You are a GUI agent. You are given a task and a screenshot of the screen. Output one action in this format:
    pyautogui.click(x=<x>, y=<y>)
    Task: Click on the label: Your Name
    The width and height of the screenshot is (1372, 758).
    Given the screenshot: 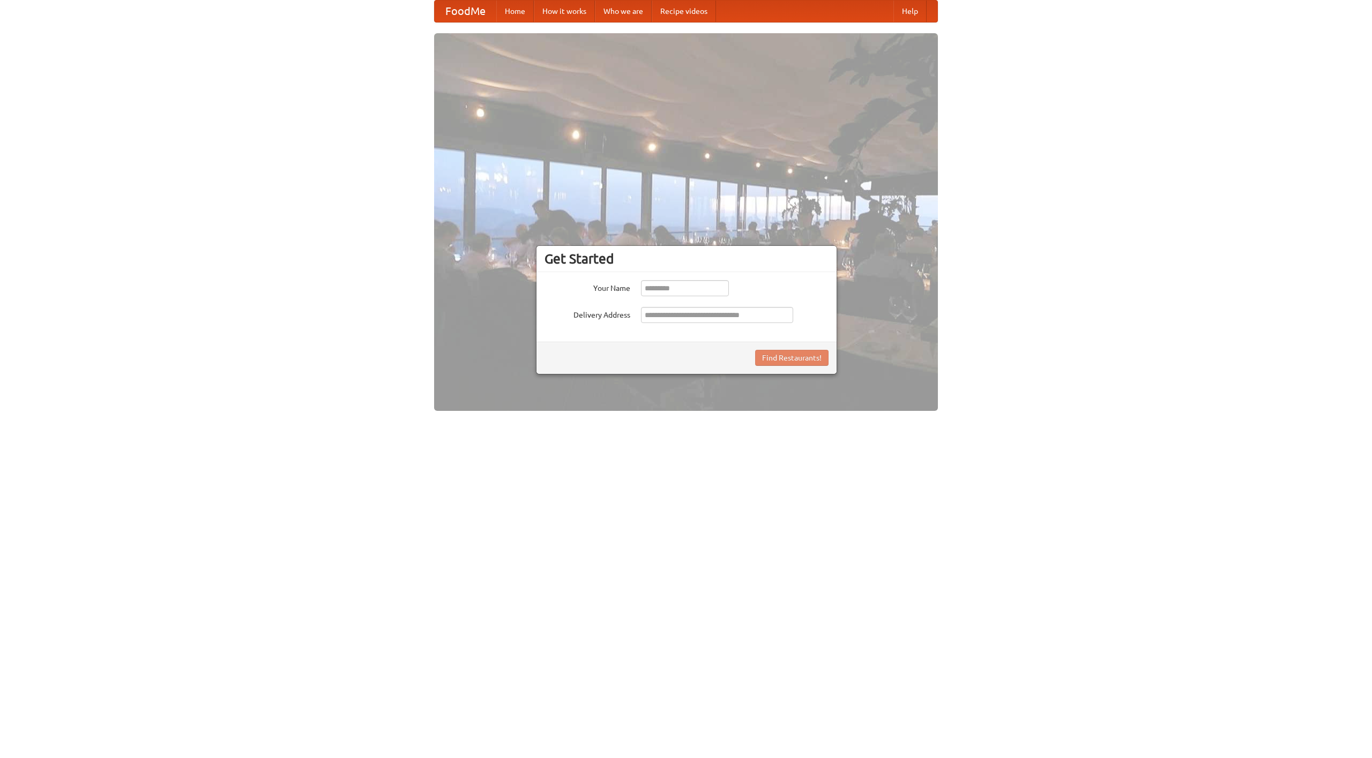 What is the action you would take?
    pyautogui.click(x=587, y=287)
    